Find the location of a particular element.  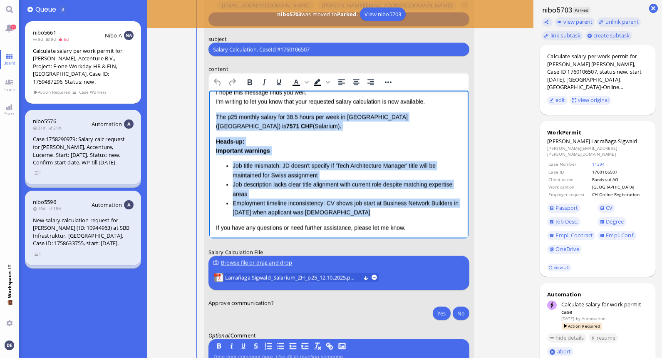

li: Job description lacks clear title alignment with current role despite matching expertise areas is located at coordinates (138, 98).